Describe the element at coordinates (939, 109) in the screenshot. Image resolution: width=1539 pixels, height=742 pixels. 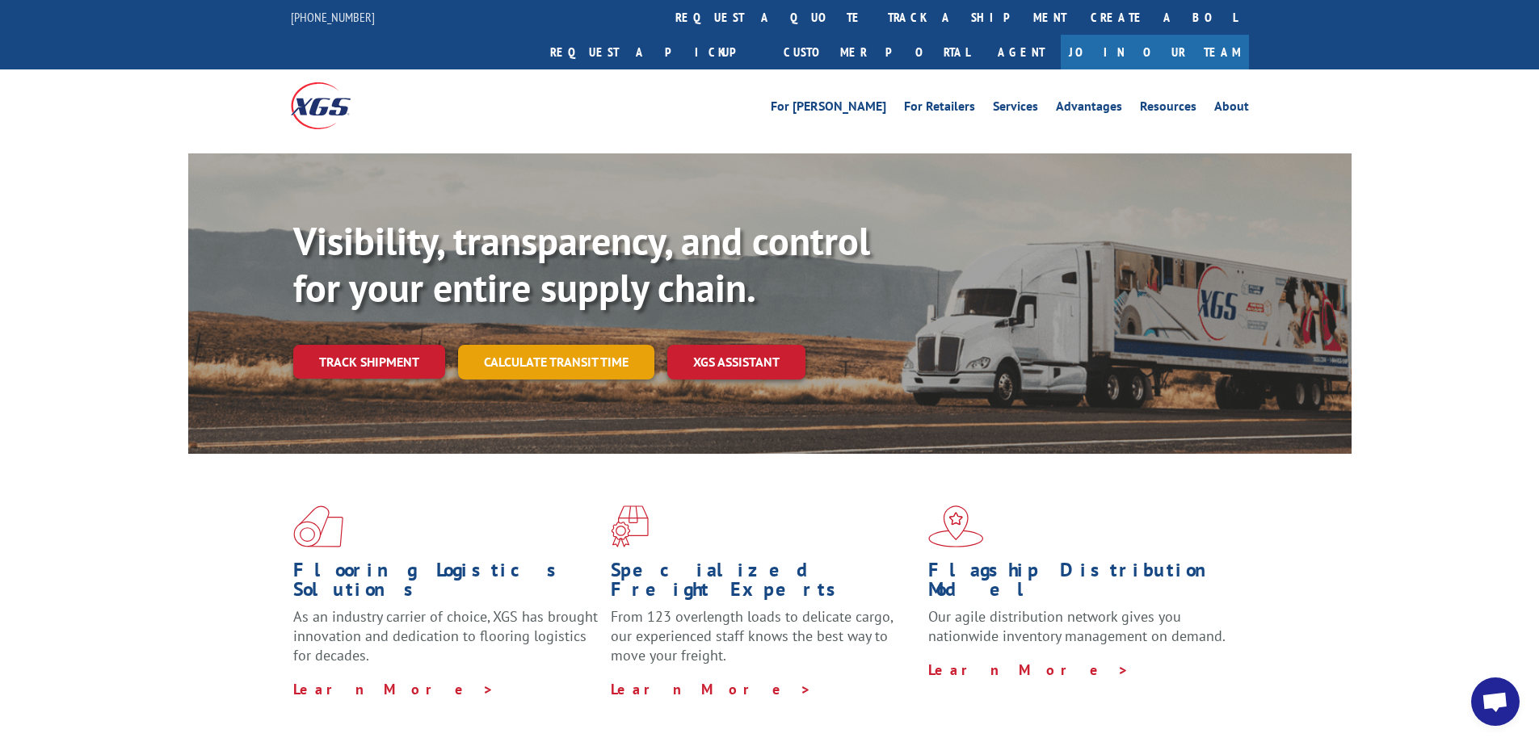
I see `a: For Retailers` at that location.